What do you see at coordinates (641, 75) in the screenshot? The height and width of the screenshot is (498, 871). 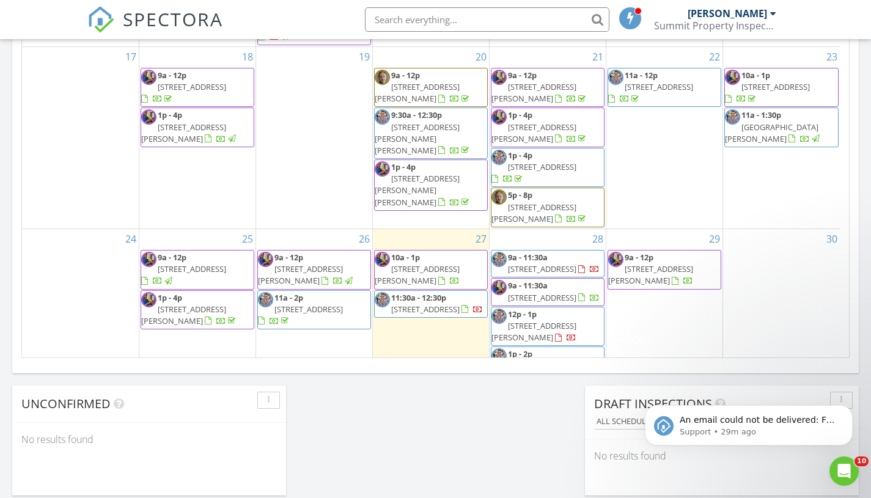 I see `span: 11a - 12p` at bounding box center [641, 75].